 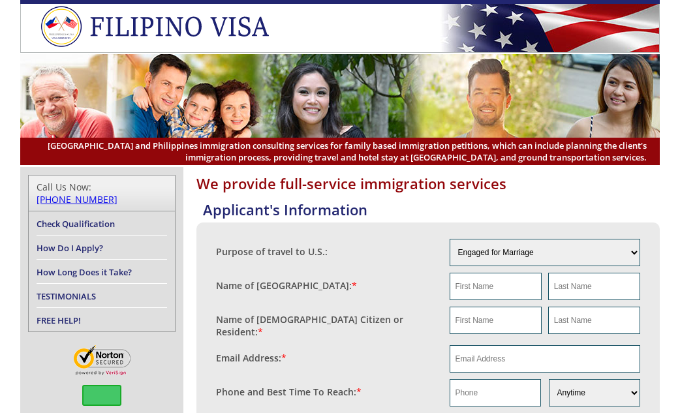 What do you see at coordinates (102, 193) in the screenshot?
I see `div: Call Us Now:` at bounding box center [102, 193].